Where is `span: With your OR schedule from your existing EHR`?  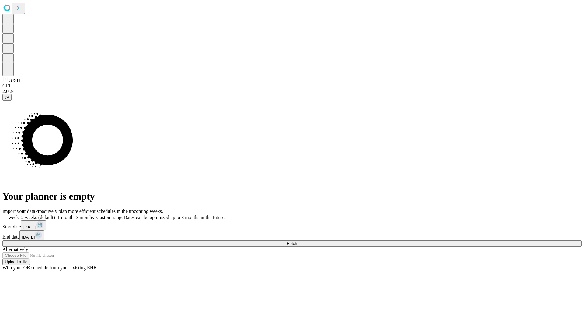 span: With your OR schedule from your existing EHR is located at coordinates (50, 267).